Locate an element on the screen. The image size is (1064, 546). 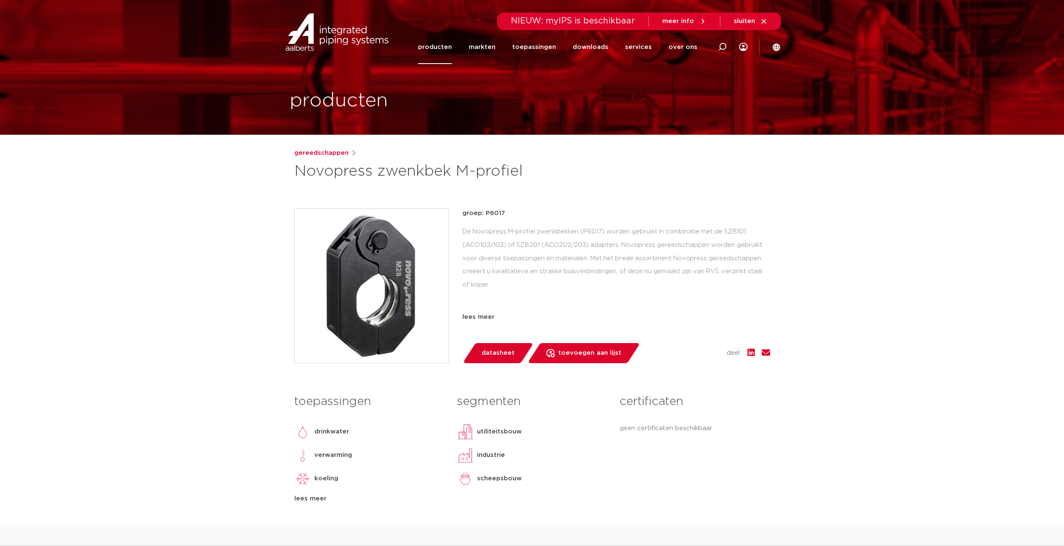
div: my IPS is located at coordinates (743, 47).